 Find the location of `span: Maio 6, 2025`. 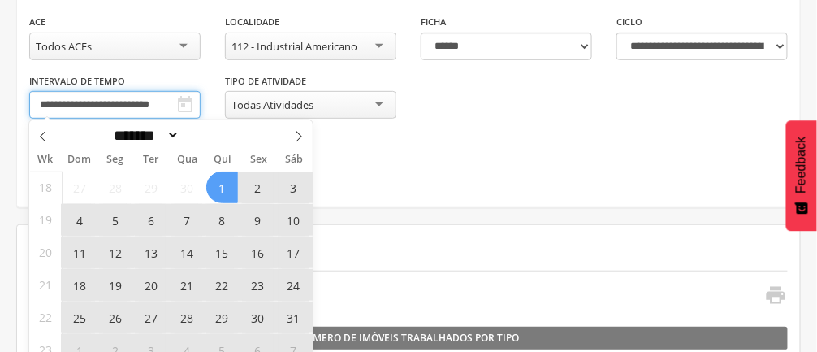

span: Maio 6, 2025 is located at coordinates (150, 219).